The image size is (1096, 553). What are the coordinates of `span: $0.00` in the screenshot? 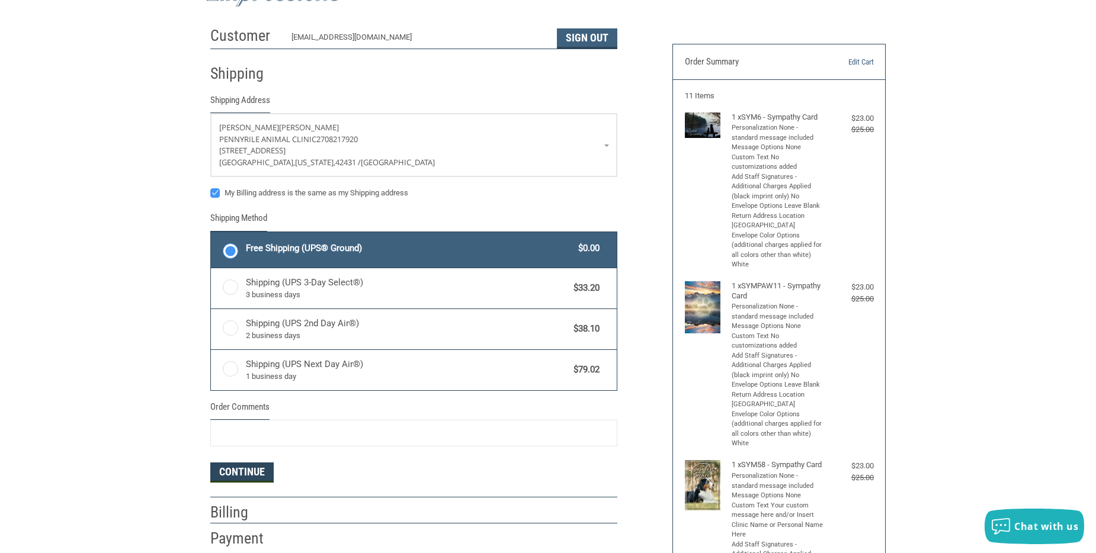 It's located at (586, 248).